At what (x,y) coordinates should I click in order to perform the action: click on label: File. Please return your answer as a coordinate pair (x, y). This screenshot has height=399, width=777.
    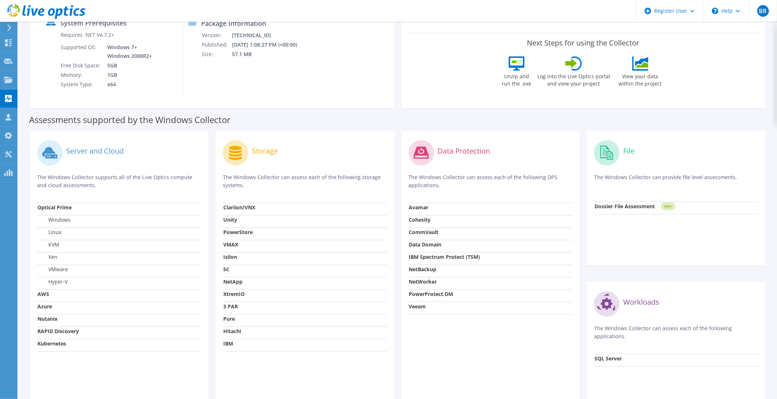
    Looking at the image, I should click on (629, 151).